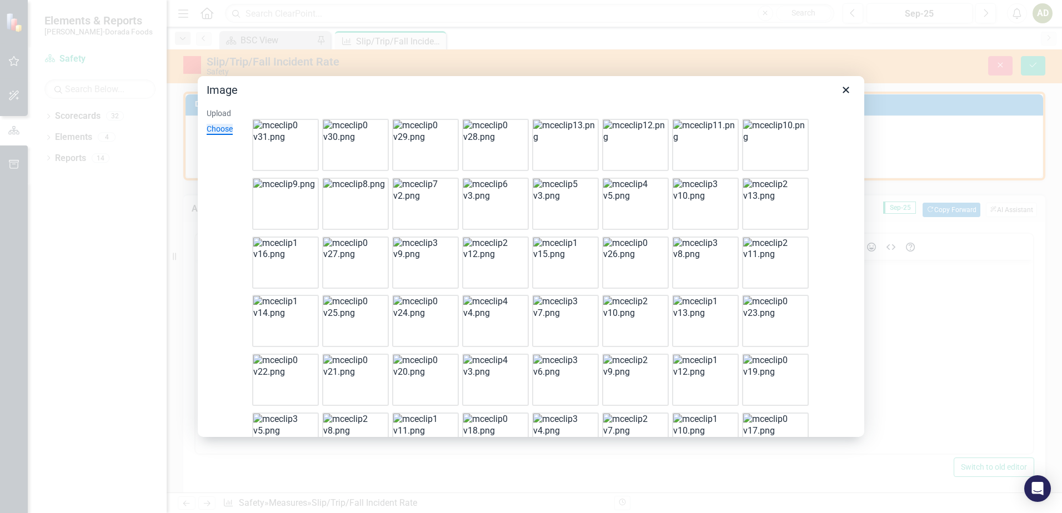 The height and width of the screenshot is (513, 1062). What do you see at coordinates (704, 366) in the screenshot?
I see `img: mceclip1 v12.png` at bounding box center [704, 366].